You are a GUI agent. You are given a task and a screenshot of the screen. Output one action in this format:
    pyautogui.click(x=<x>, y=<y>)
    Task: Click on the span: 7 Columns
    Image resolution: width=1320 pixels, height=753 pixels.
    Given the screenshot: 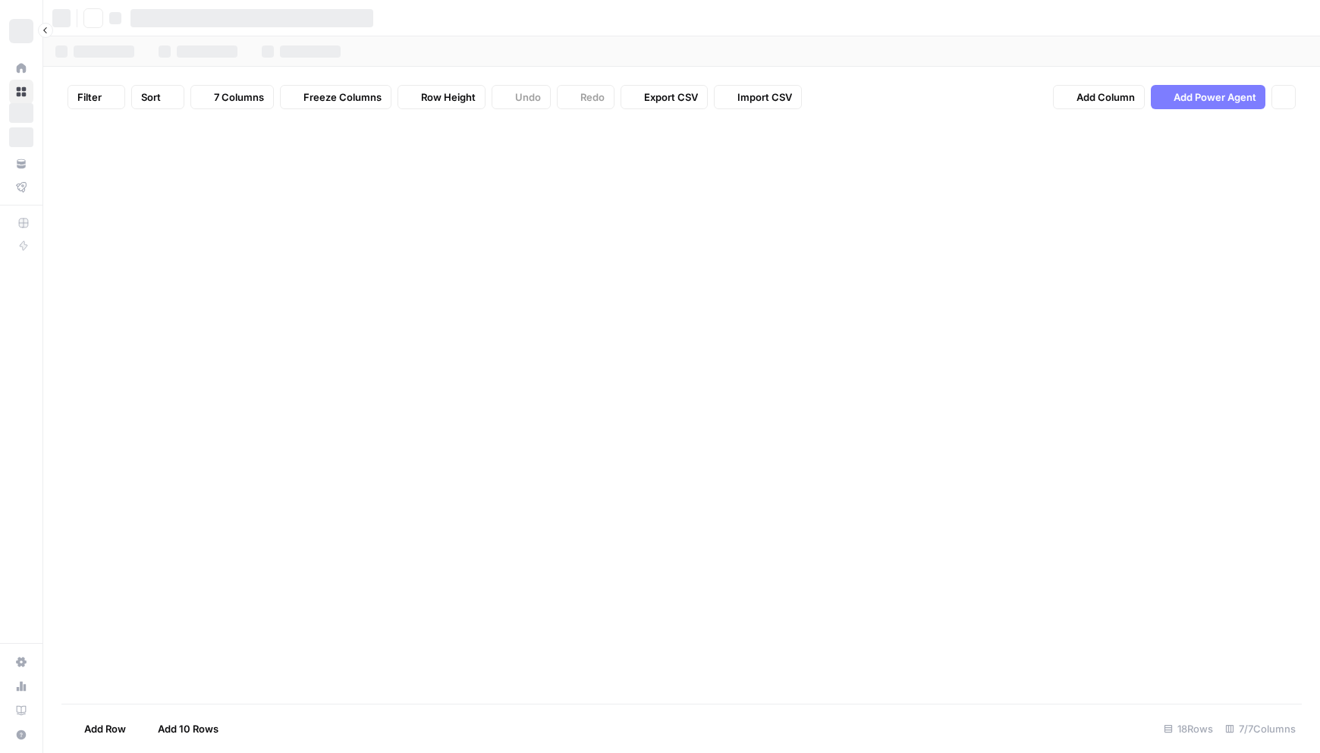 What is the action you would take?
    pyautogui.click(x=239, y=97)
    